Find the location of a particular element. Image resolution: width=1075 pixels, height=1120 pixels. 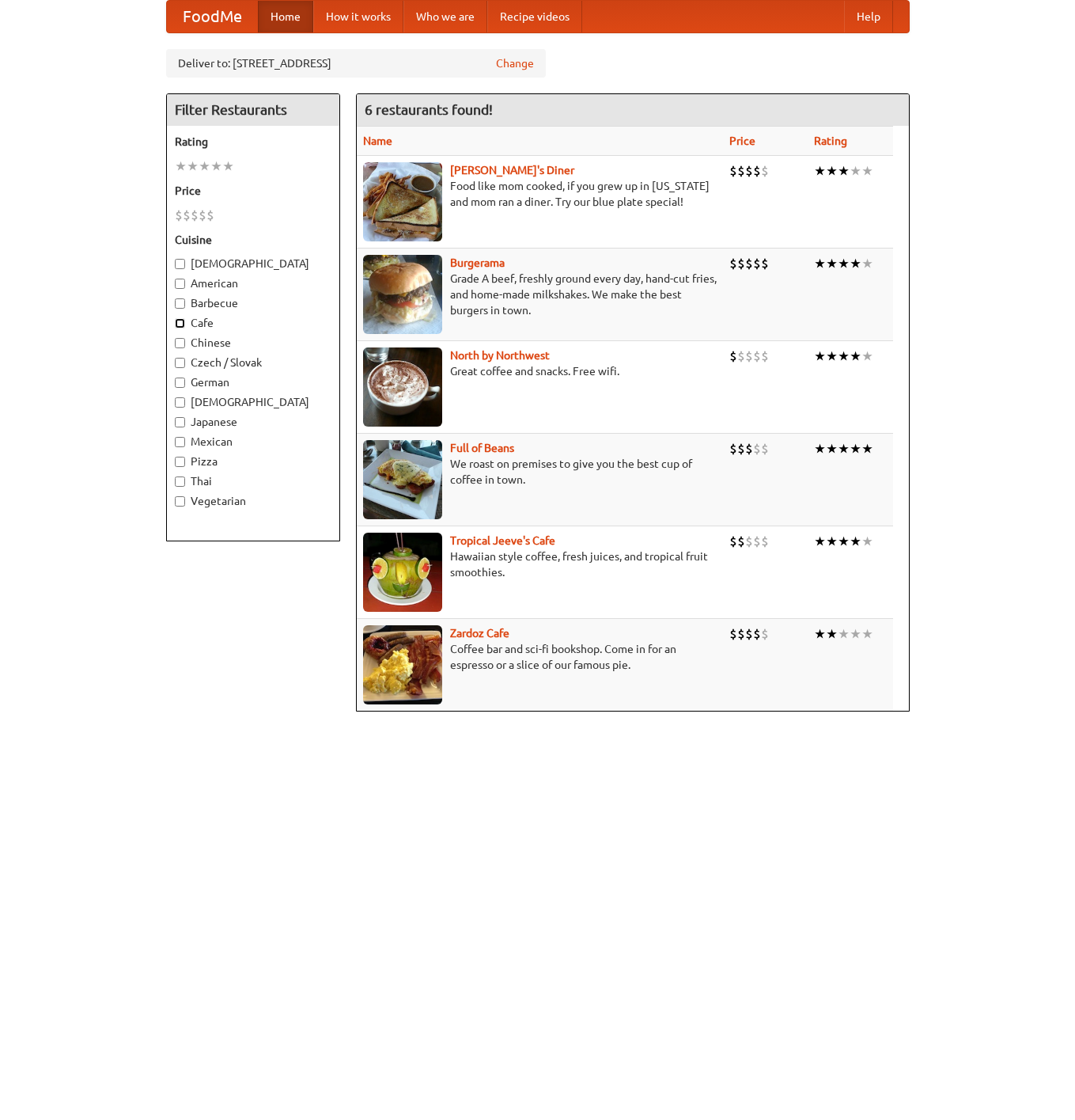

label: Vegetarian is located at coordinates (253, 501).